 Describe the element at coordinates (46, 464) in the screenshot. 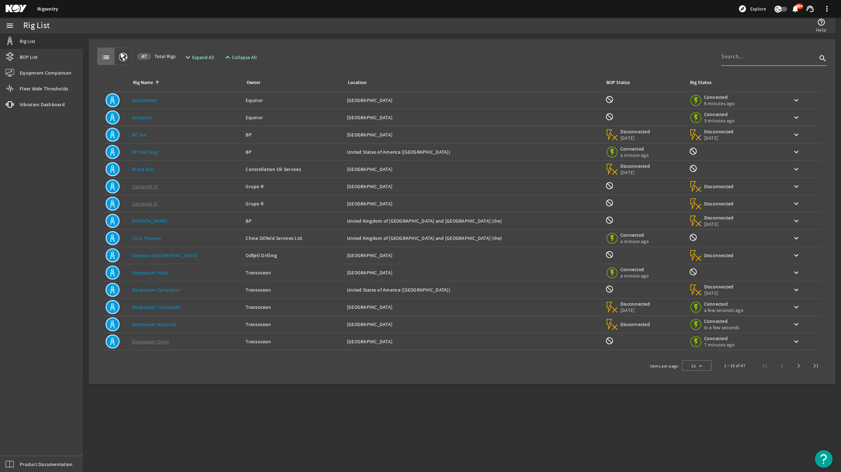

I see `span: Product Documentation` at that location.